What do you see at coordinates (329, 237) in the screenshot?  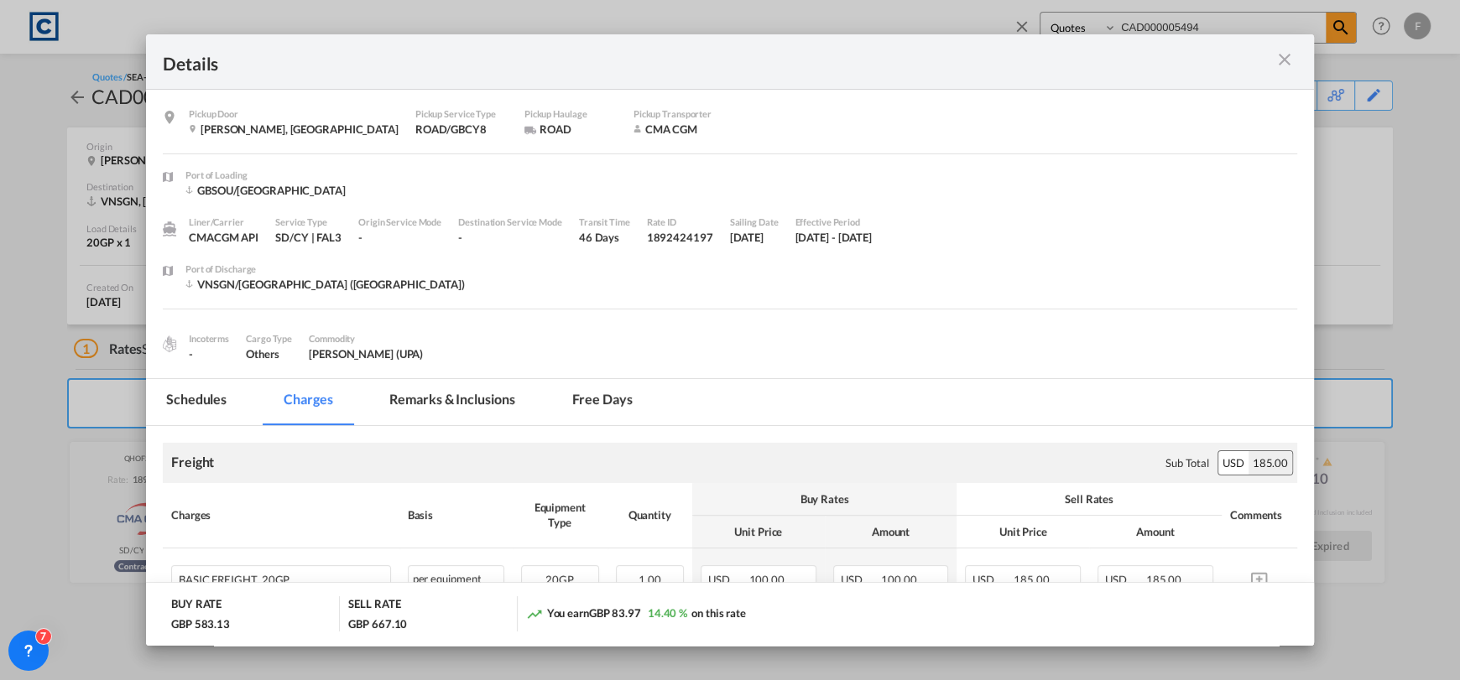 I see `span: FAL3` at bounding box center [329, 237].